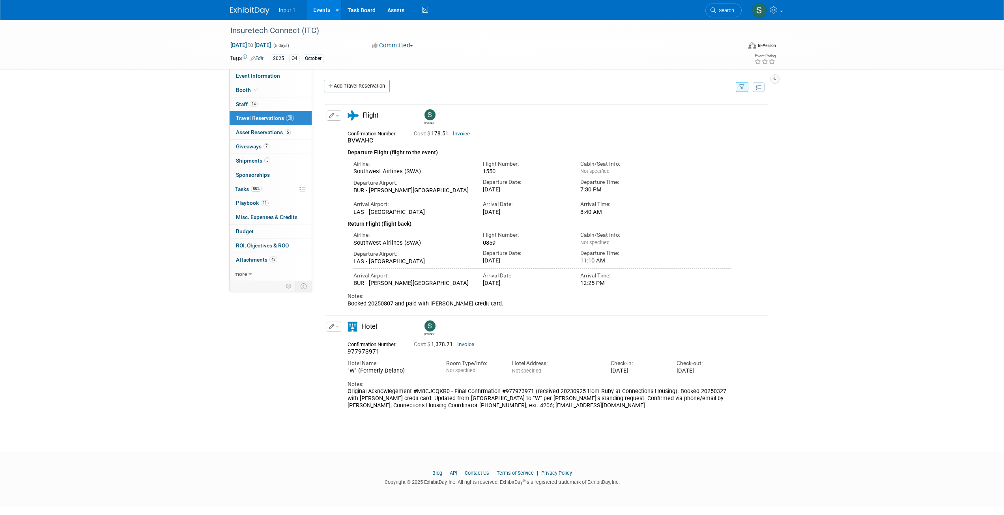 This screenshot has height=515, width=1004. I want to click on span: Sponsorships, so click(253, 175).